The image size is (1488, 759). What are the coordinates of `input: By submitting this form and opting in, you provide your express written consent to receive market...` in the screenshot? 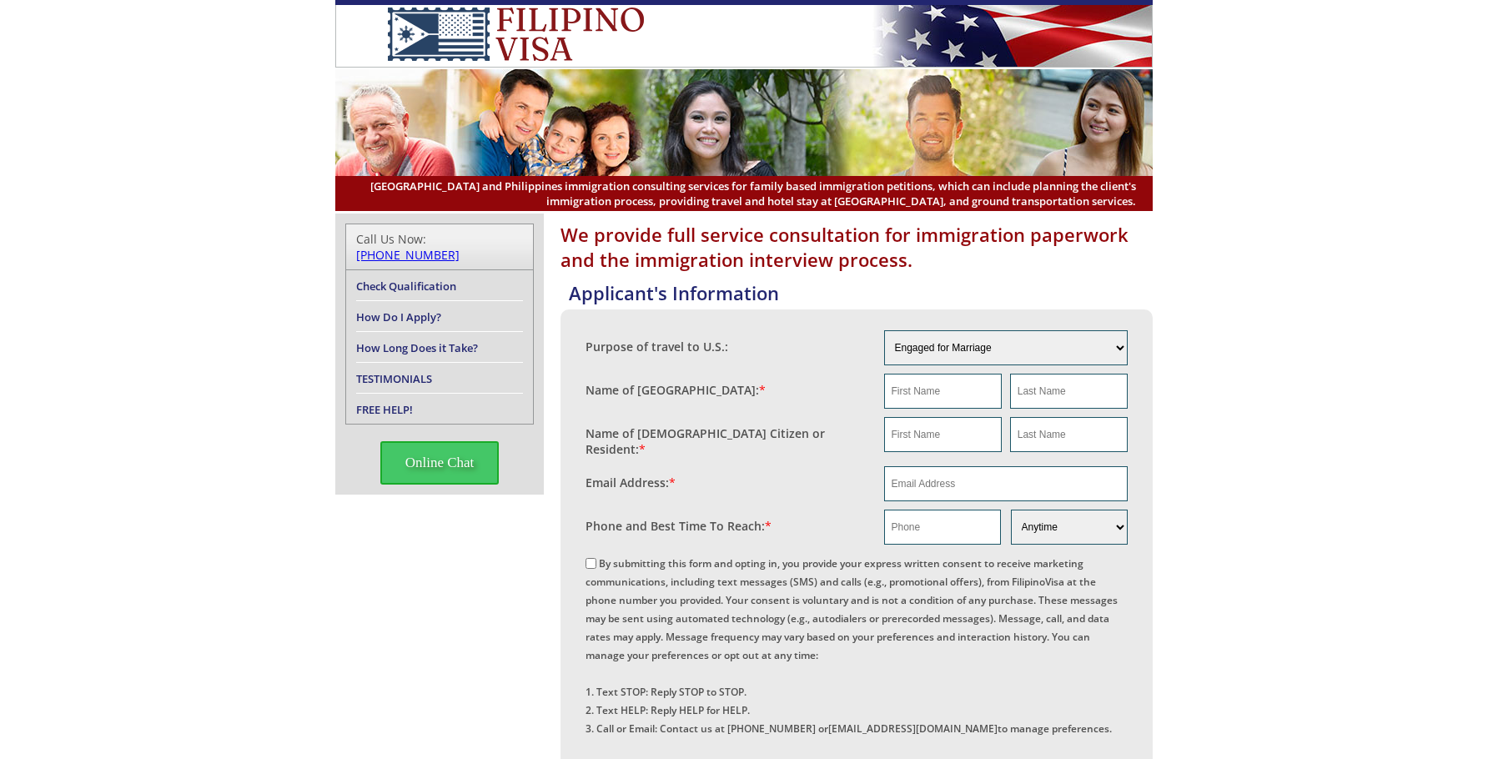 It's located at (591, 563).